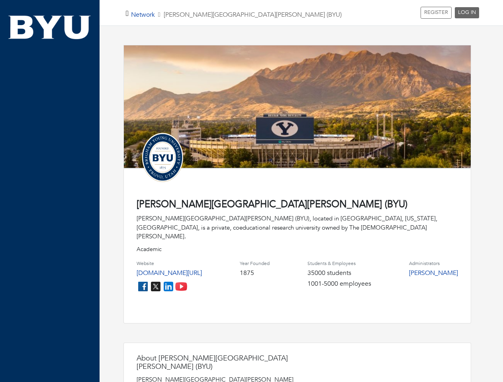 Image resolution: width=503 pixels, height=382 pixels. Describe the element at coordinates (169, 264) in the screenshot. I see `h4: Website` at that location.